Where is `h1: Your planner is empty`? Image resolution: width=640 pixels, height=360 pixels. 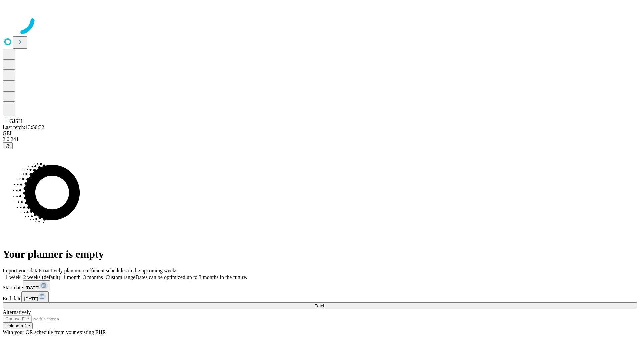
h1: Your planner is empty is located at coordinates (320, 254).